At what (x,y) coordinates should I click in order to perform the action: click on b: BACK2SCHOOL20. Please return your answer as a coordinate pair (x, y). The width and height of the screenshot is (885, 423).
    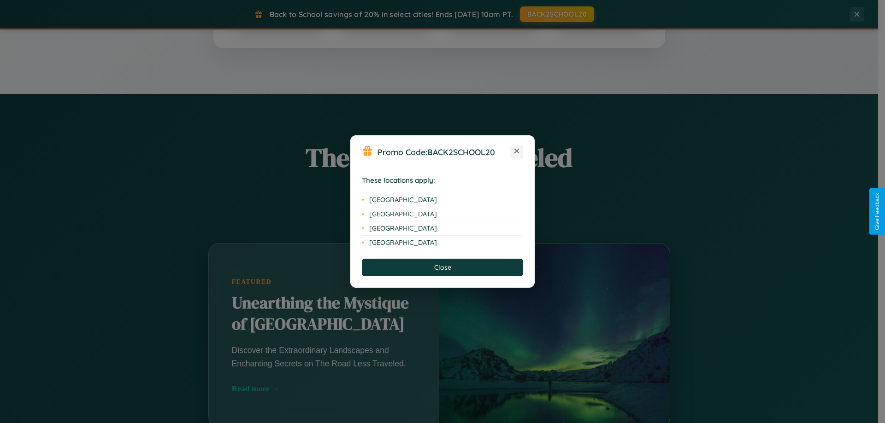
    Looking at the image, I should click on (461, 152).